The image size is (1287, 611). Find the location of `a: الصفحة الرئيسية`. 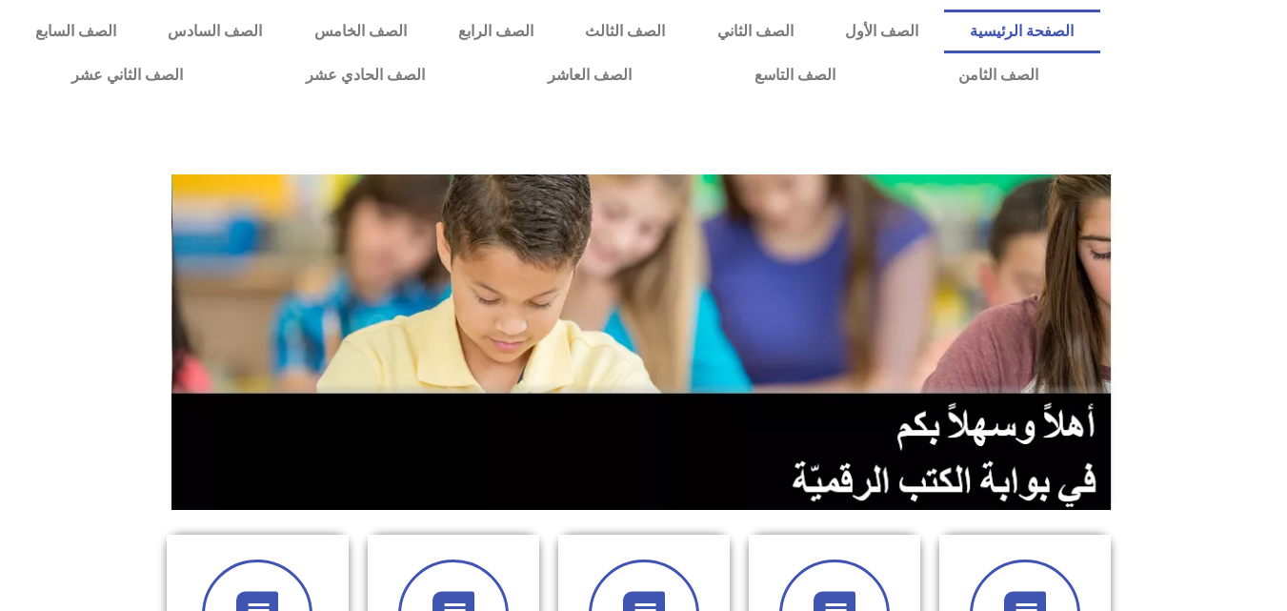

a: الصفحة الرئيسية is located at coordinates (1021, 31).